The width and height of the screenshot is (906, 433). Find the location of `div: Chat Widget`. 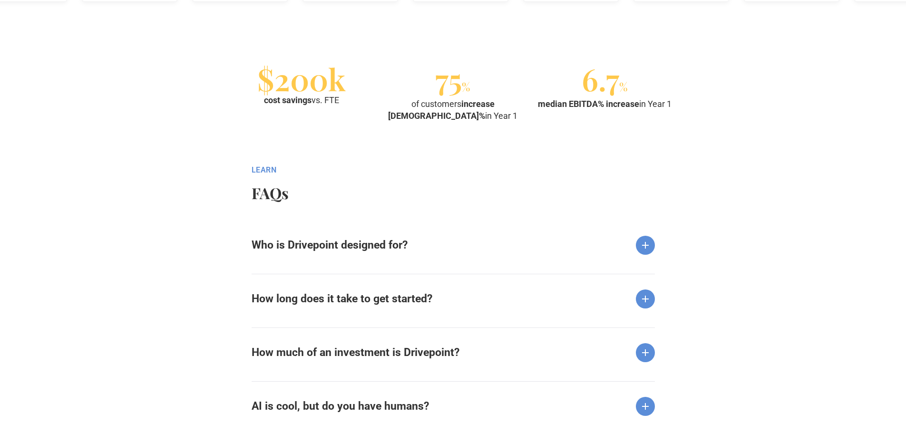

div: Chat Widget is located at coordinates (820, 378).